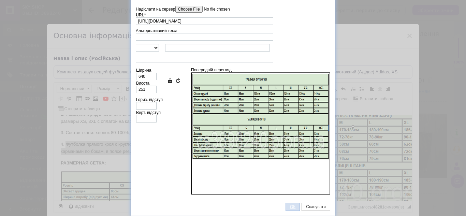 Image resolution: width=466 pixels, height=216 pixels. I want to click on a: Скасувати, so click(316, 207).